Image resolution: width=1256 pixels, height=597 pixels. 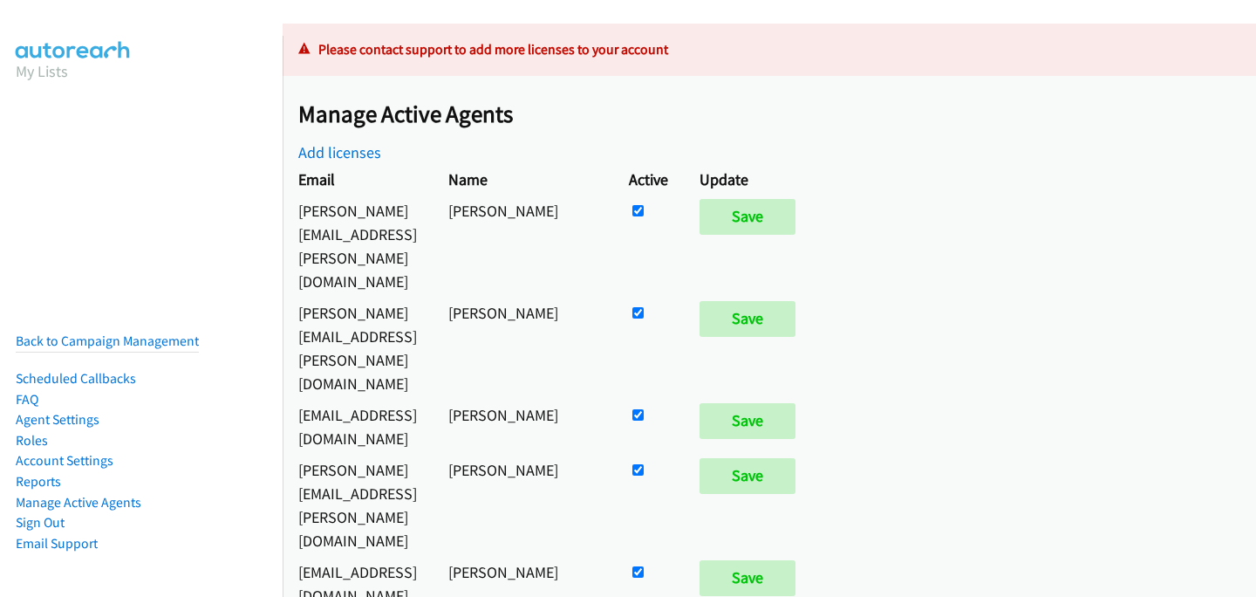 I want to click on th: Update, so click(x=751, y=180).